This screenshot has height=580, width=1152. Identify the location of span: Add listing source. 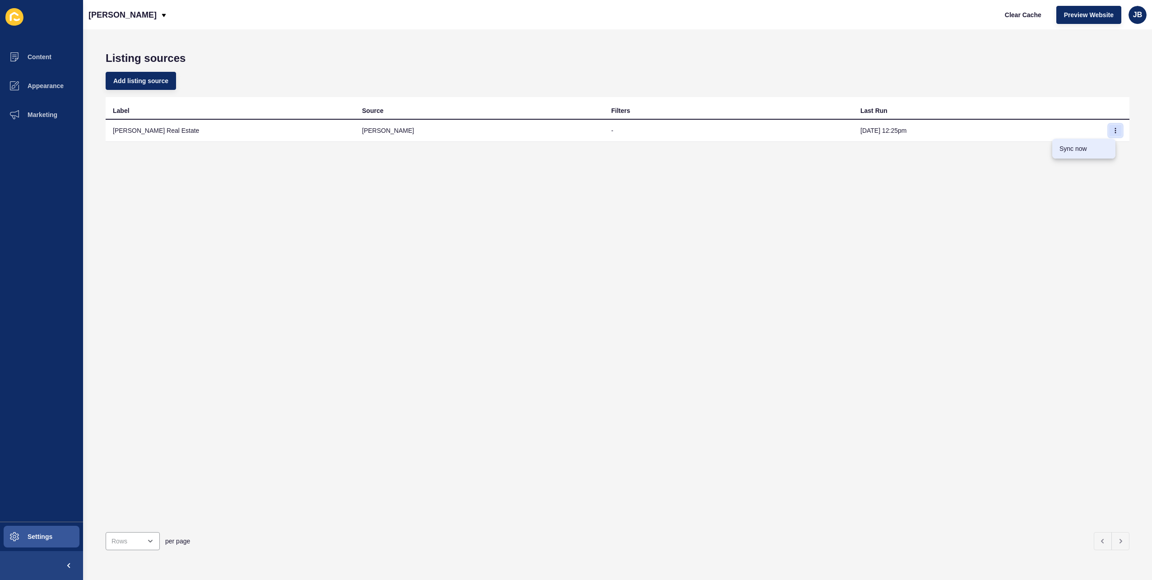
(141, 81).